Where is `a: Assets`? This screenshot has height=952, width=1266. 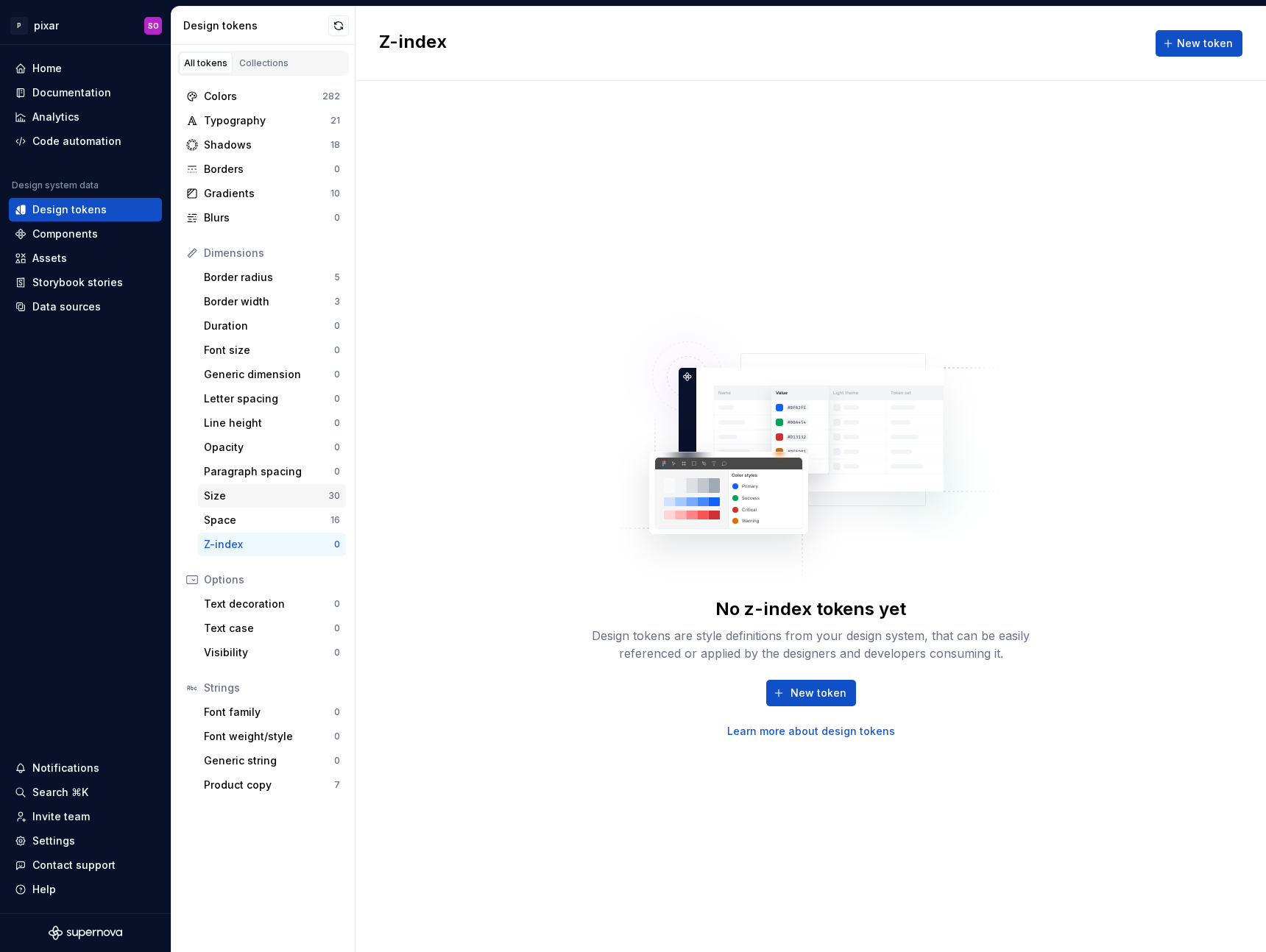
a: Assets is located at coordinates (85, 258).